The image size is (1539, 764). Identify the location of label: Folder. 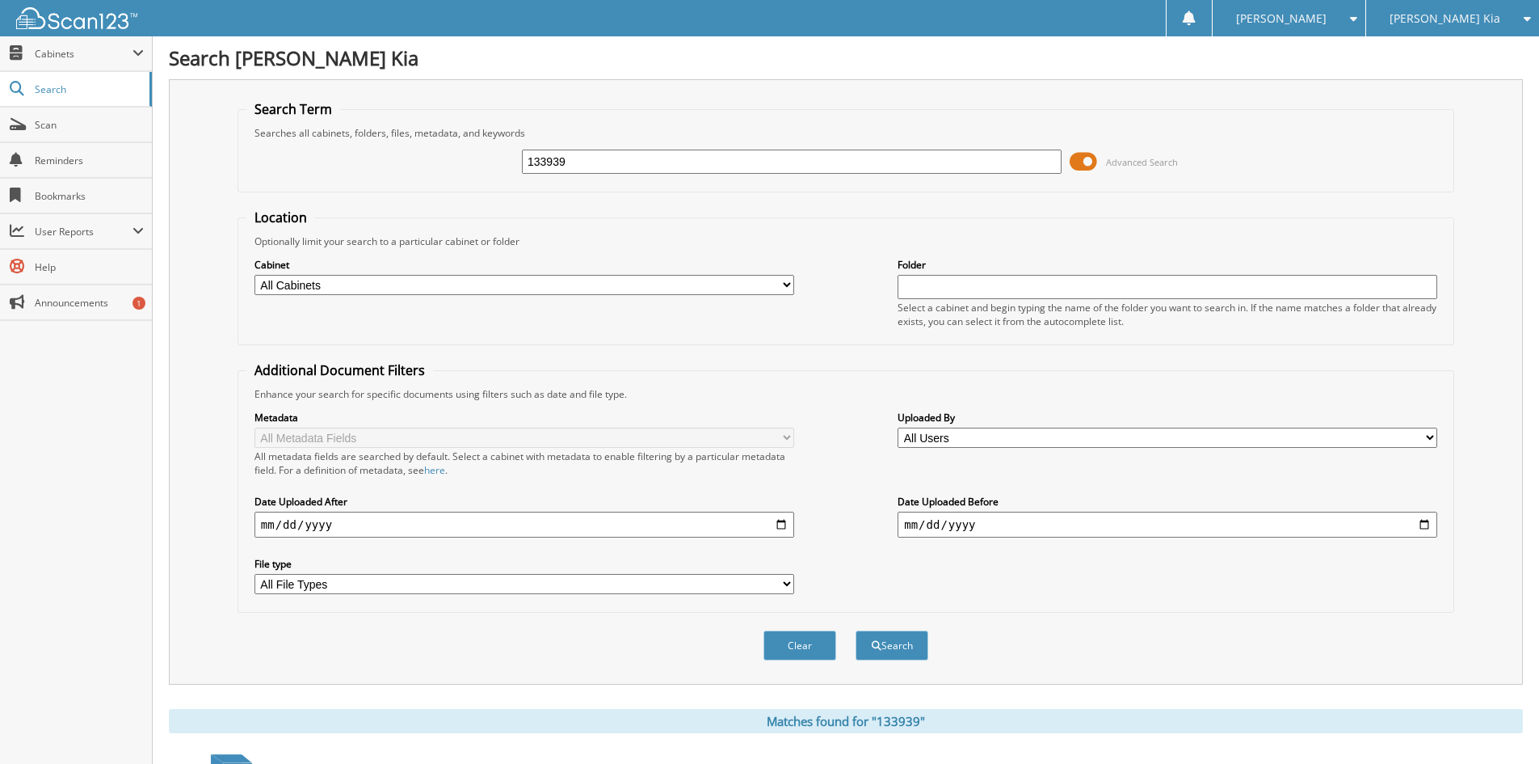
(1168, 264).